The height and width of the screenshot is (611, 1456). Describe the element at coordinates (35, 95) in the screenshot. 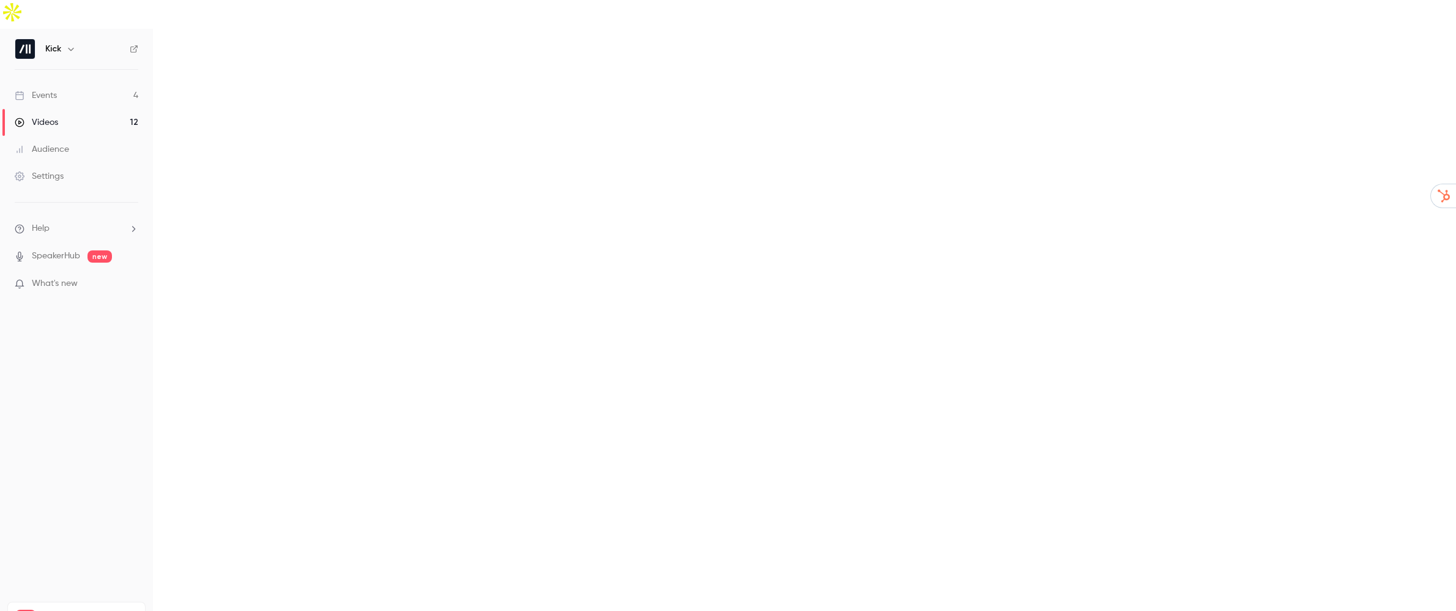

I see `div: Events` at that location.